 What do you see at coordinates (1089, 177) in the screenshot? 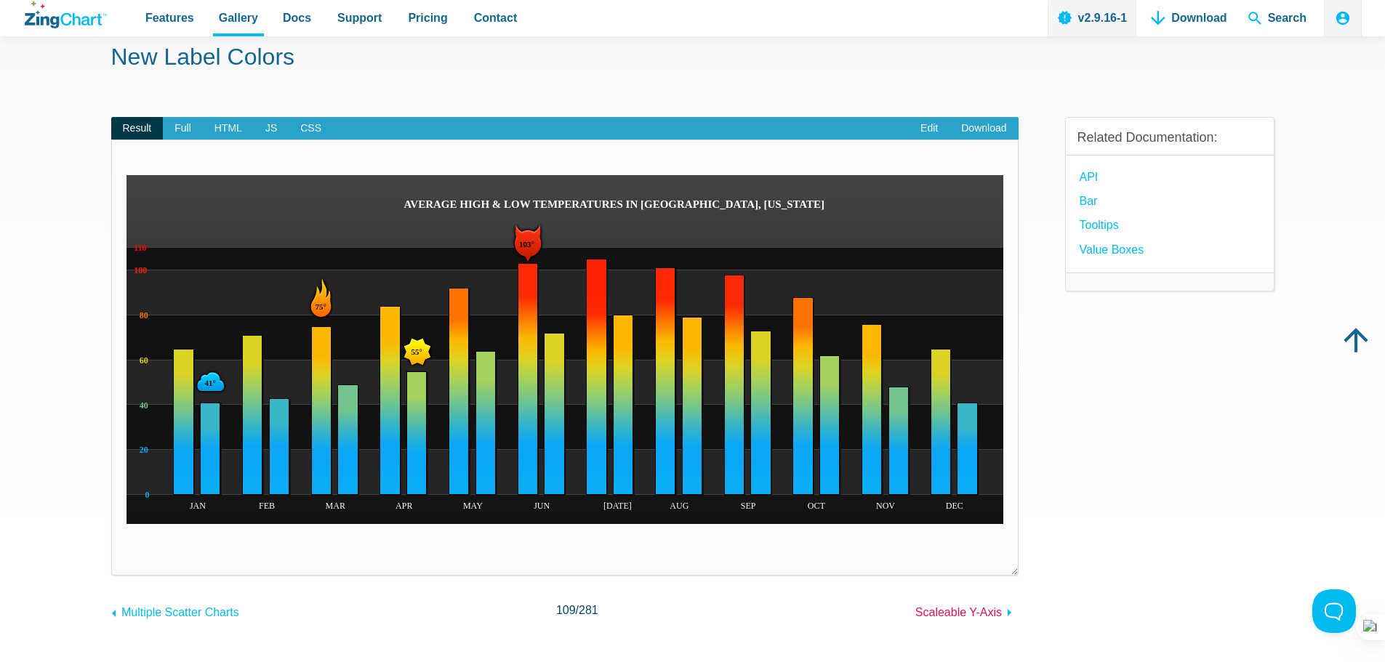
I see `a: API` at bounding box center [1089, 177].